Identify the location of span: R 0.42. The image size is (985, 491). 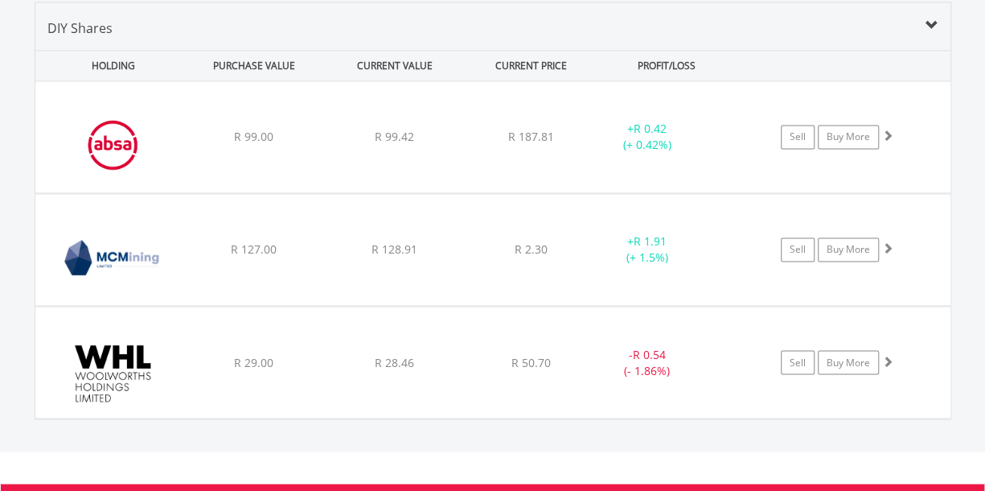
(650, 128).